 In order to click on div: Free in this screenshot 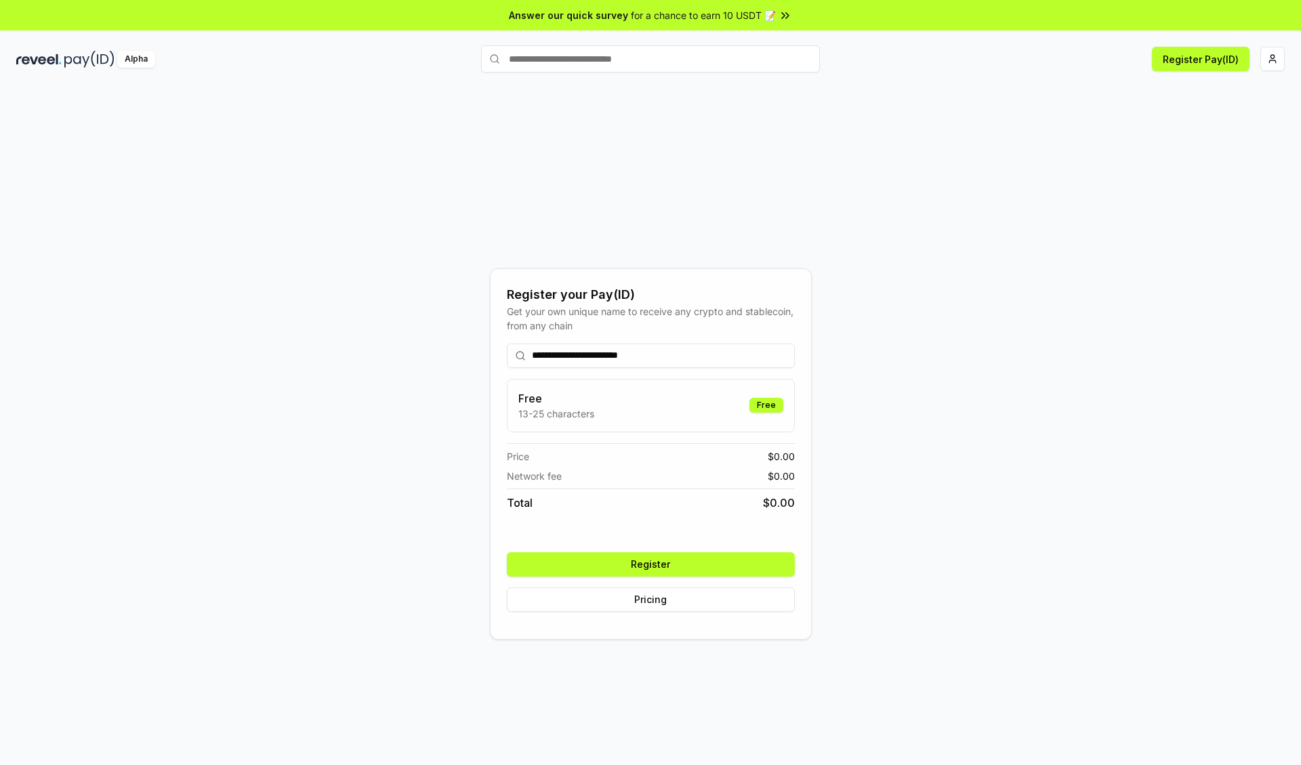, I will do `click(766, 405)`.